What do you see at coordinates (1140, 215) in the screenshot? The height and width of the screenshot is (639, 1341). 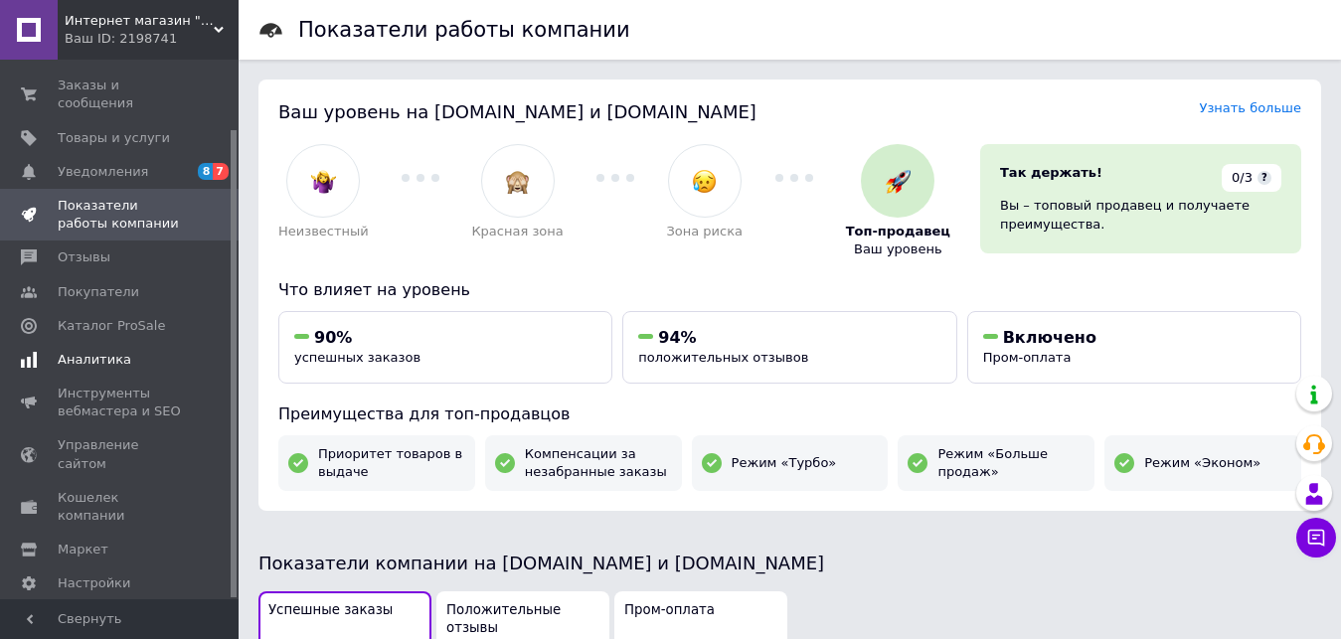 I see `div: Вы – топовый продавец и получаете преимущества.` at bounding box center [1140, 215].